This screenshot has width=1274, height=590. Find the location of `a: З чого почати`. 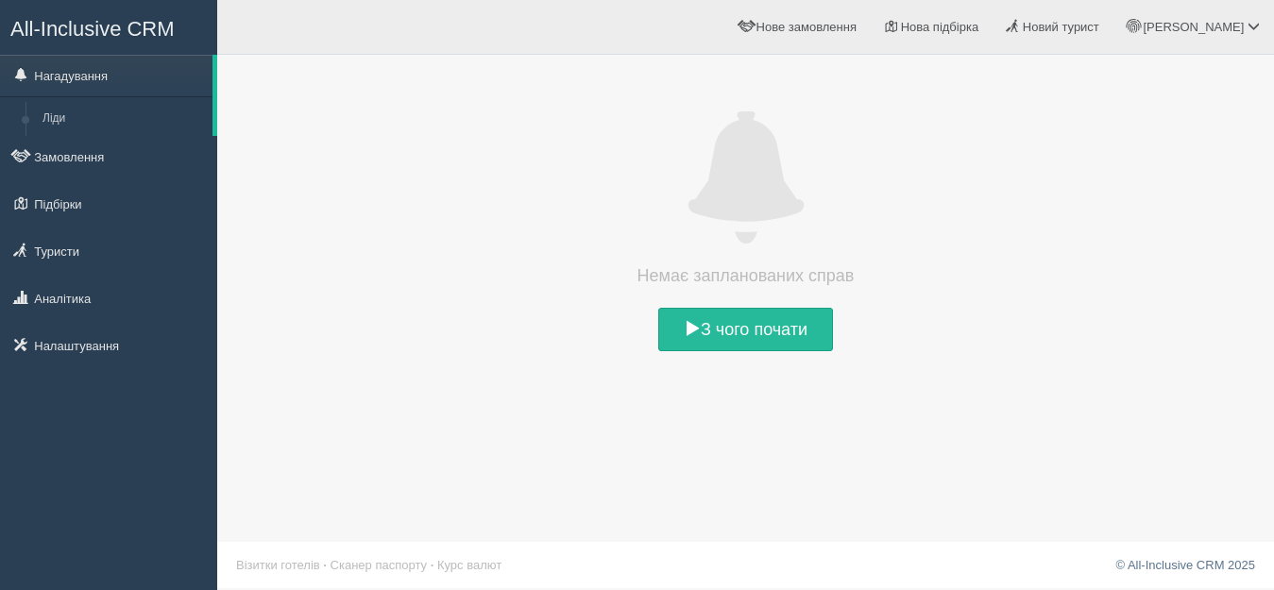

a: З чого почати is located at coordinates (745, 330).